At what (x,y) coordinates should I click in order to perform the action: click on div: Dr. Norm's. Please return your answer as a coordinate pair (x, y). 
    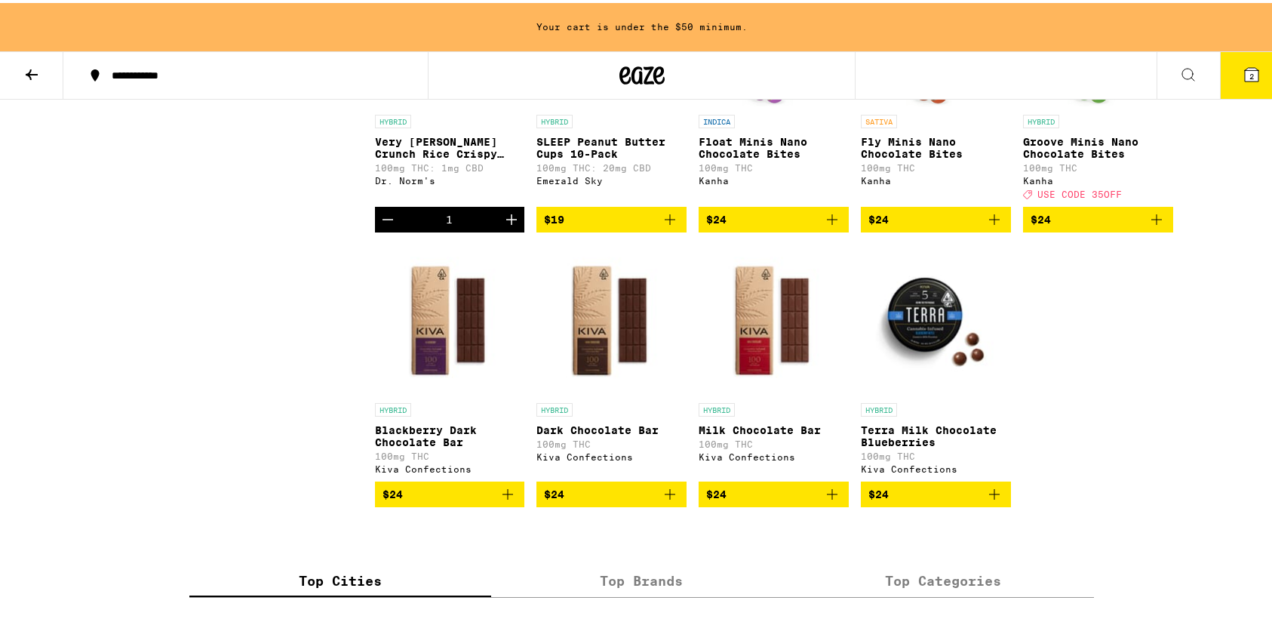
    Looking at the image, I should click on (450, 177).